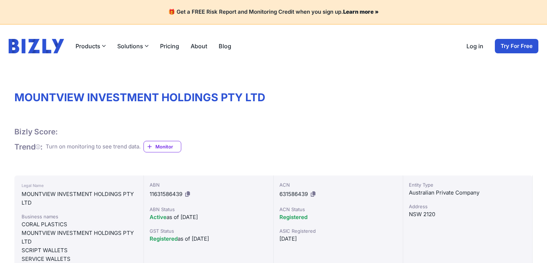 Image resolution: width=547 pixels, height=263 pixels. What do you see at coordinates (338, 231) in the screenshot?
I see `div: ASIC Registered` at bounding box center [338, 231].